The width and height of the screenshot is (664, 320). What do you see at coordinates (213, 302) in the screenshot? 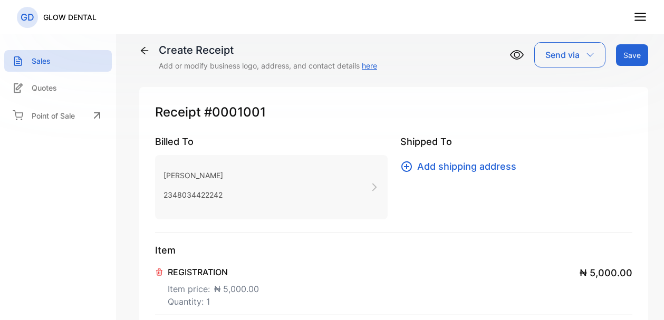
I see `p: Quantity: 1` at bounding box center [213, 302].